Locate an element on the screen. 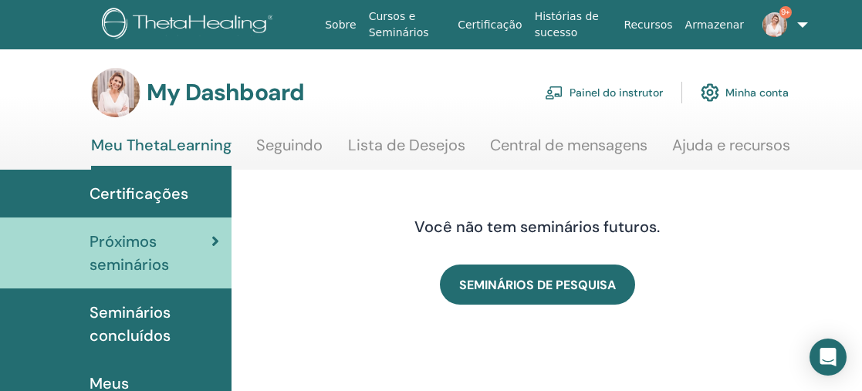 The width and height of the screenshot is (862, 391). span: Certificações is located at coordinates (139, 194).